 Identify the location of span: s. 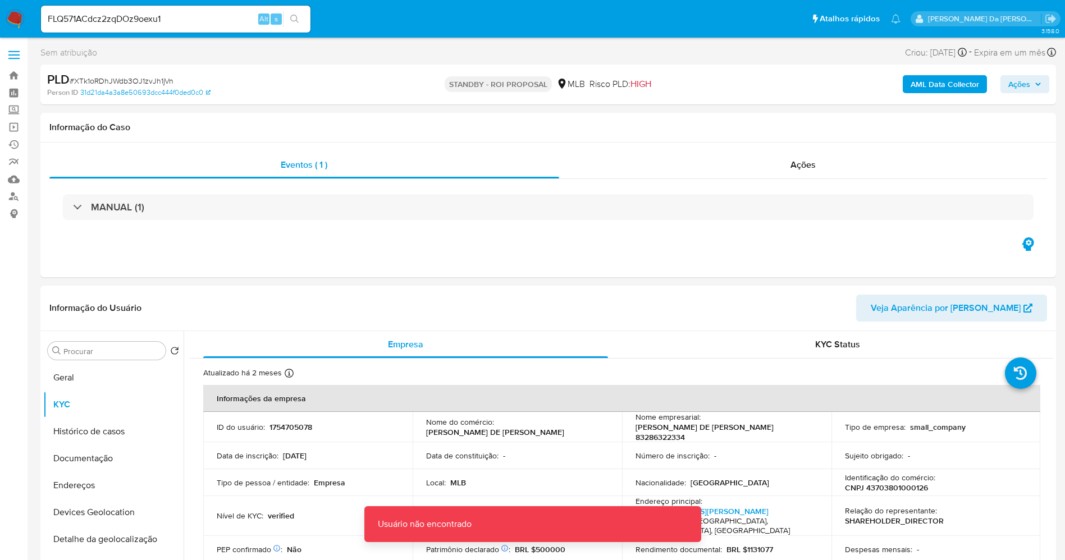
(276, 19).